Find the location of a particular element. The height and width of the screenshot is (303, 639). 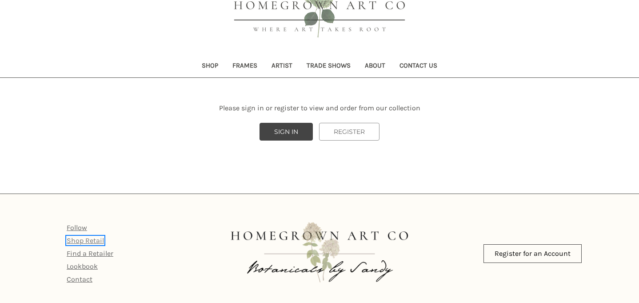

a: SIGN IN is located at coordinates (286, 132).